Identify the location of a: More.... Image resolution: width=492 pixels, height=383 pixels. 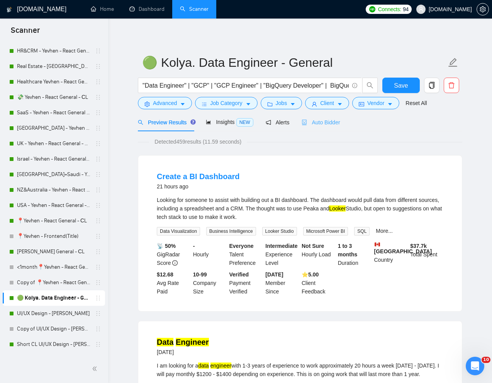
(384, 231).